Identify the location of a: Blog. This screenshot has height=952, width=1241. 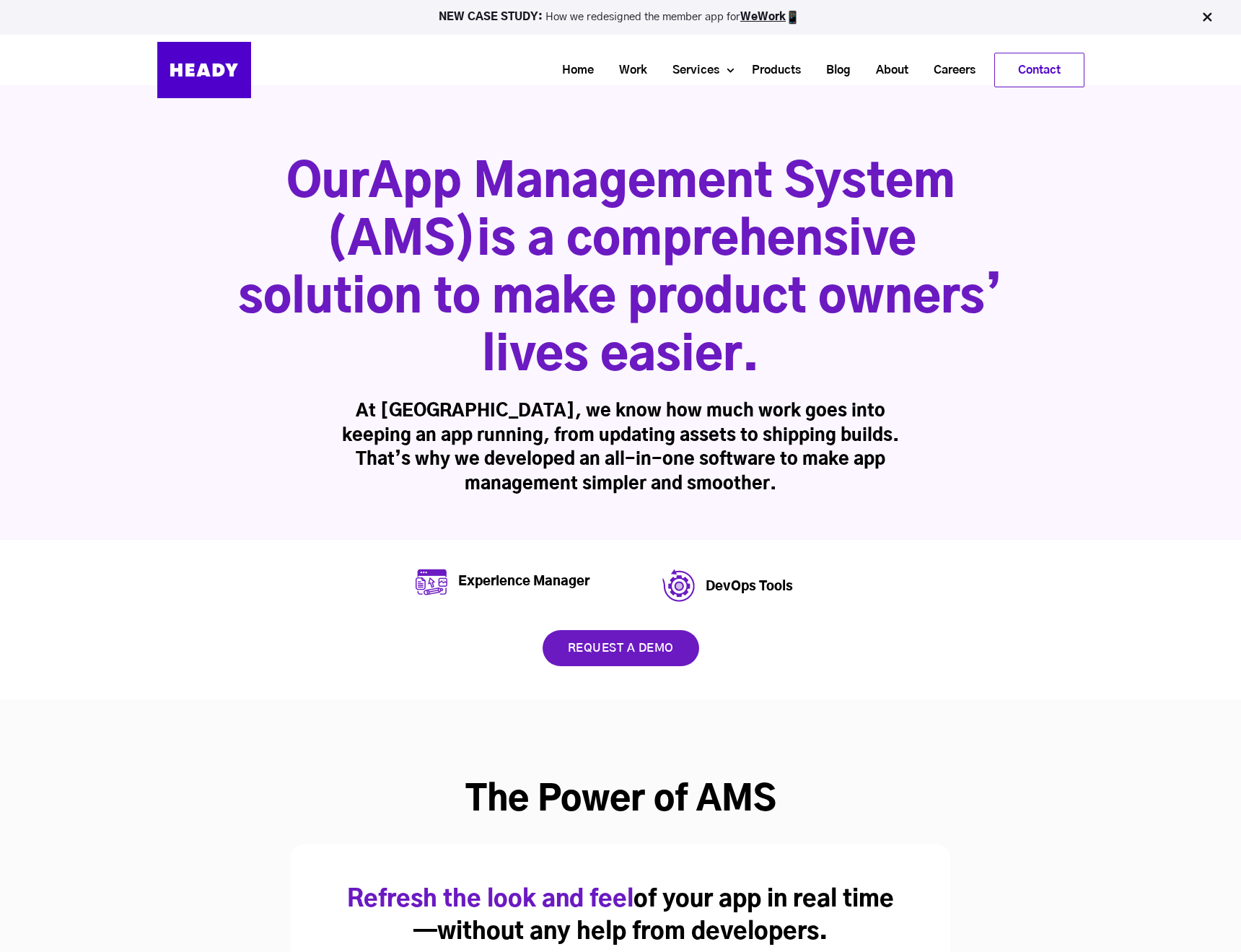
(833, 70).